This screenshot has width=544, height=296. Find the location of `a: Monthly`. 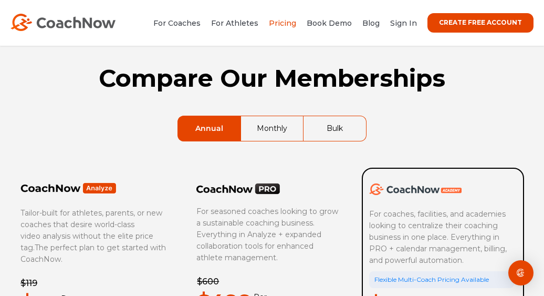

a: Monthly is located at coordinates (272, 128).